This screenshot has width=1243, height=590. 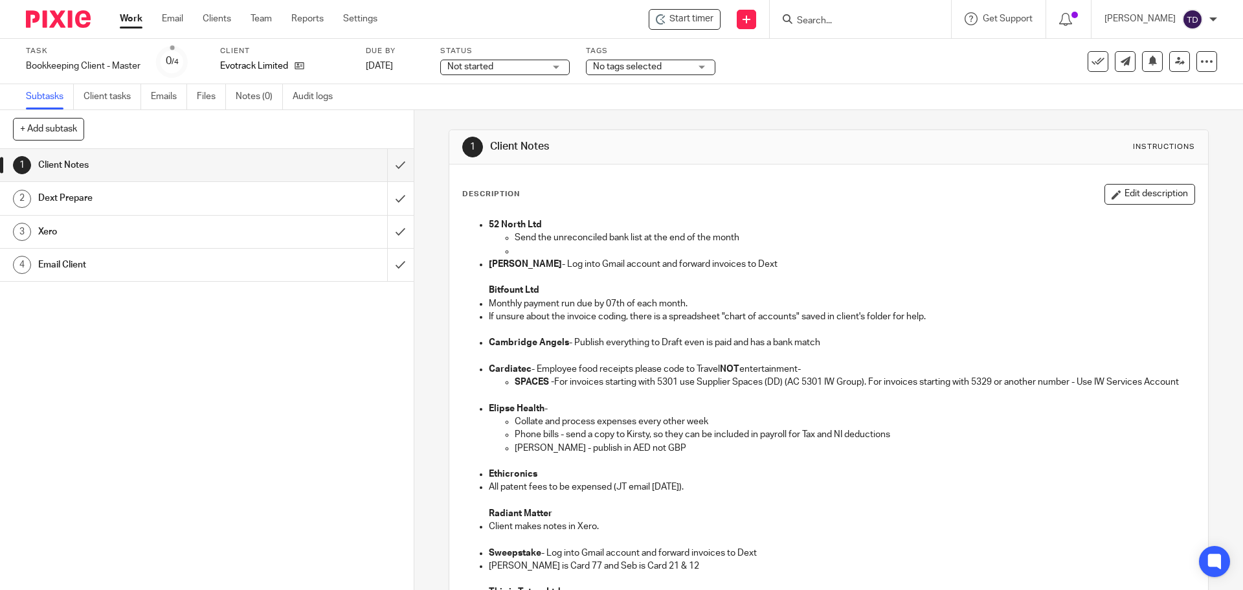 I want to click on p: Phone bills - send a copy to Kirsty, so they can be included in payroll for Tax and NI deductions, so click(x=854, y=435).